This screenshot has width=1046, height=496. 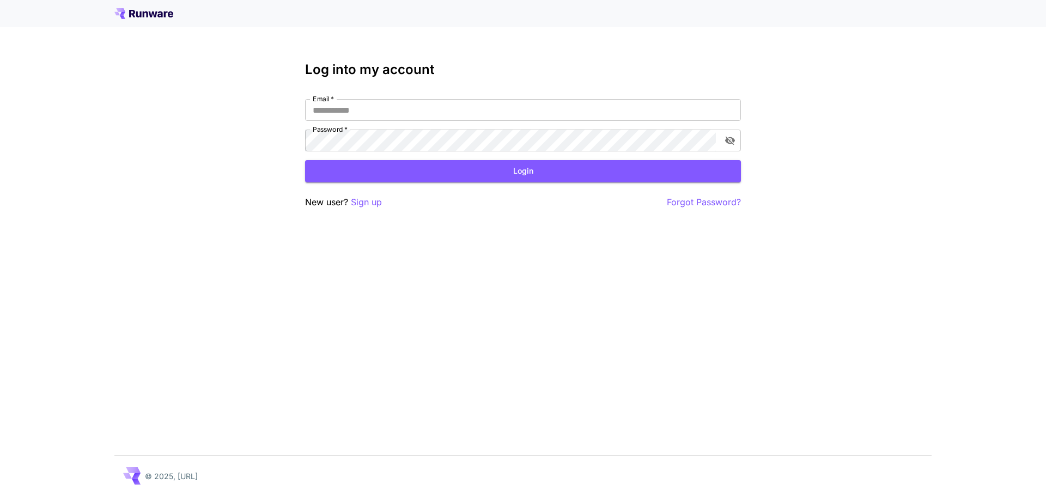 What do you see at coordinates (704, 202) in the screenshot?
I see `button: Forgot Password?` at bounding box center [704, 202].